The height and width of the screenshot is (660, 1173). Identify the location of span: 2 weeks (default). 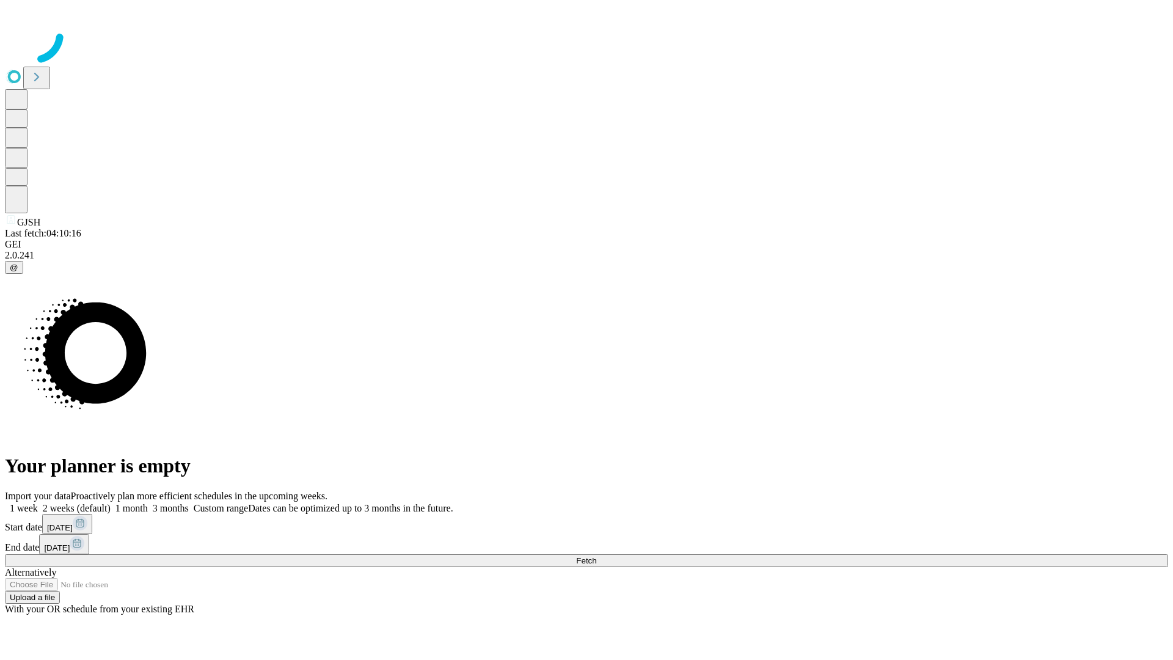
(76, 507).